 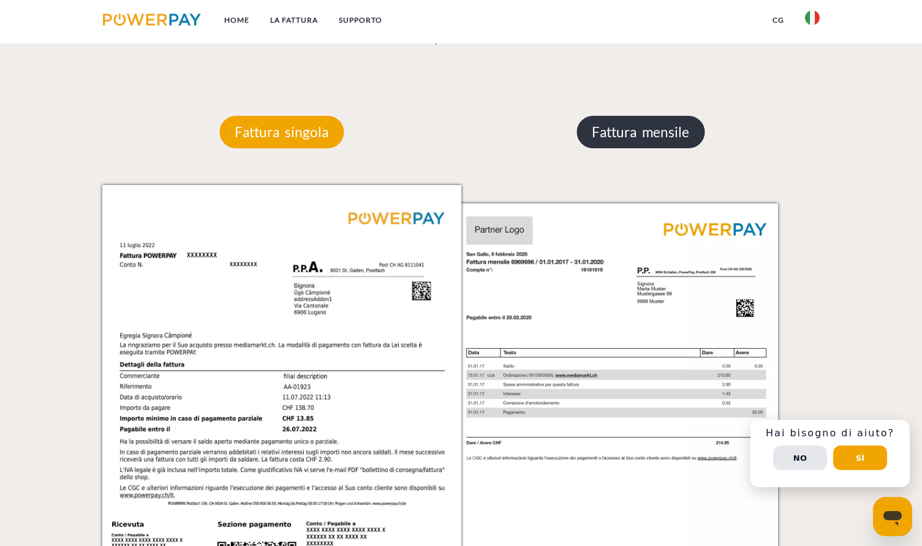 What do you see at coordinates (152, 20) in the screenshot?
I see `img: logo-powerpay.svg` at bounding box center [152, 20].